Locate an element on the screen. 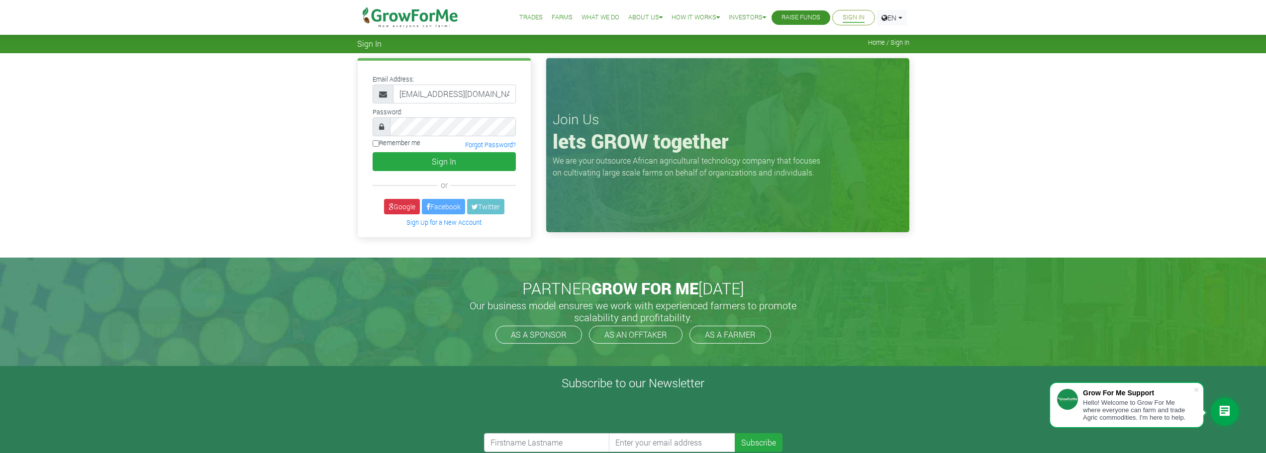 Image resolution: width=1266 pixels, height=453 pixels. a: Forgot Password? is located at coordinates (490, 145).